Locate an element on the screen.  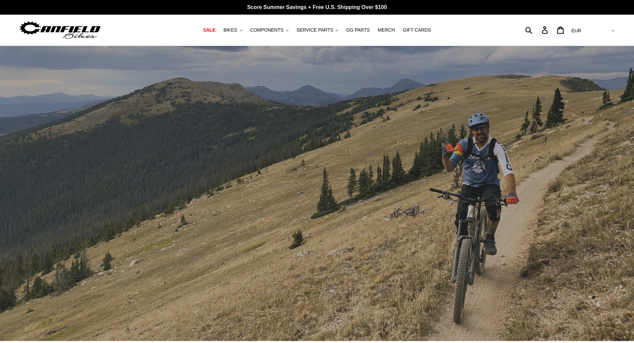
a: SALE is located at coordinates (209, 30).